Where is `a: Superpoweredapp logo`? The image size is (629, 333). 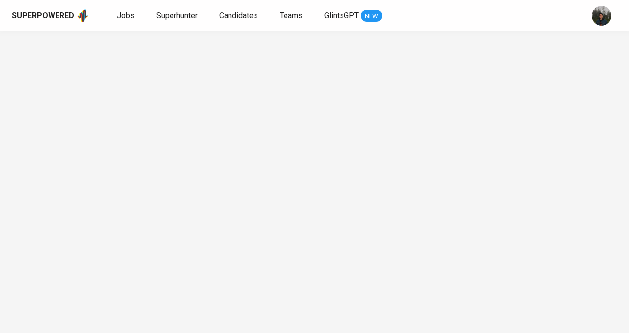 a: Superpoweredapp logo is located at coordinates (51, 16).